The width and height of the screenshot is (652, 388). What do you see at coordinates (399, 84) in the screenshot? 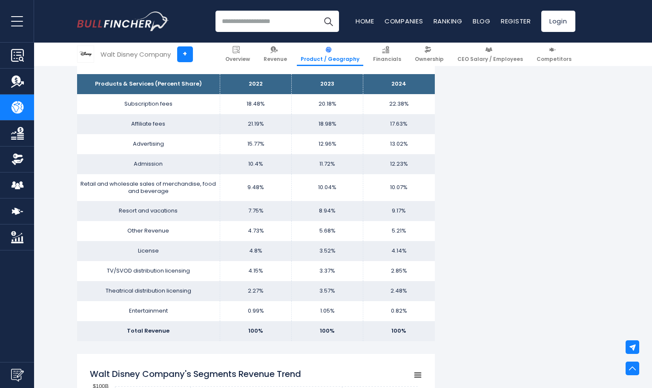
I see `th: 2024` at bounding box center [399, 84].